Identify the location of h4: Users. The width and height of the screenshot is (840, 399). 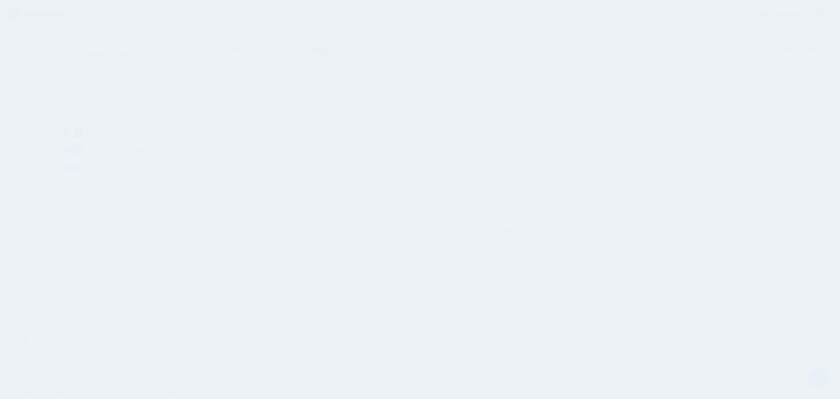
(112, 292).